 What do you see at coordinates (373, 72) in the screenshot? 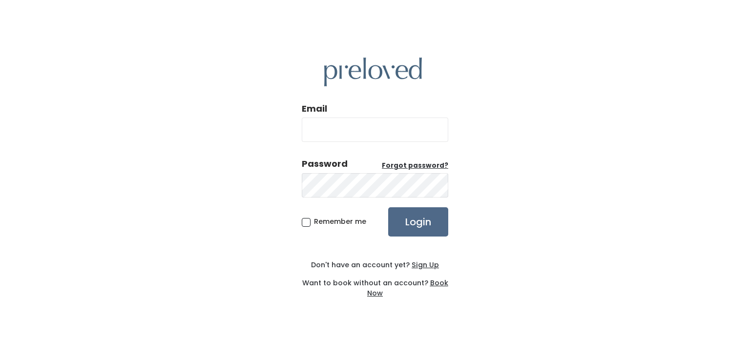
I see `img: preloved logo` at bounding box center [373, 72].